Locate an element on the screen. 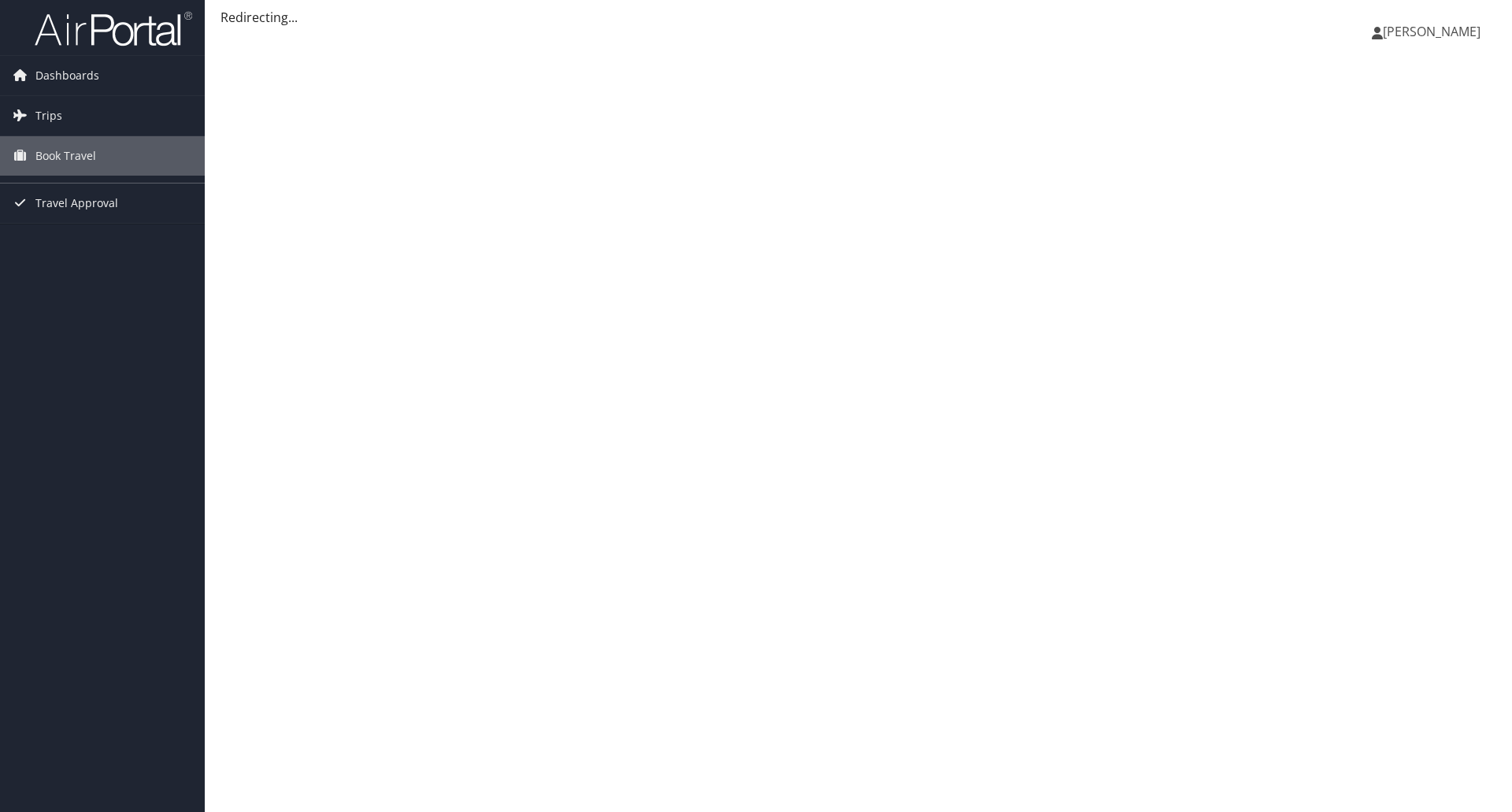 Image resolution: width=1512 pixels, height=812 pixels. span: Dashboards is located at coordinates (67, 76).